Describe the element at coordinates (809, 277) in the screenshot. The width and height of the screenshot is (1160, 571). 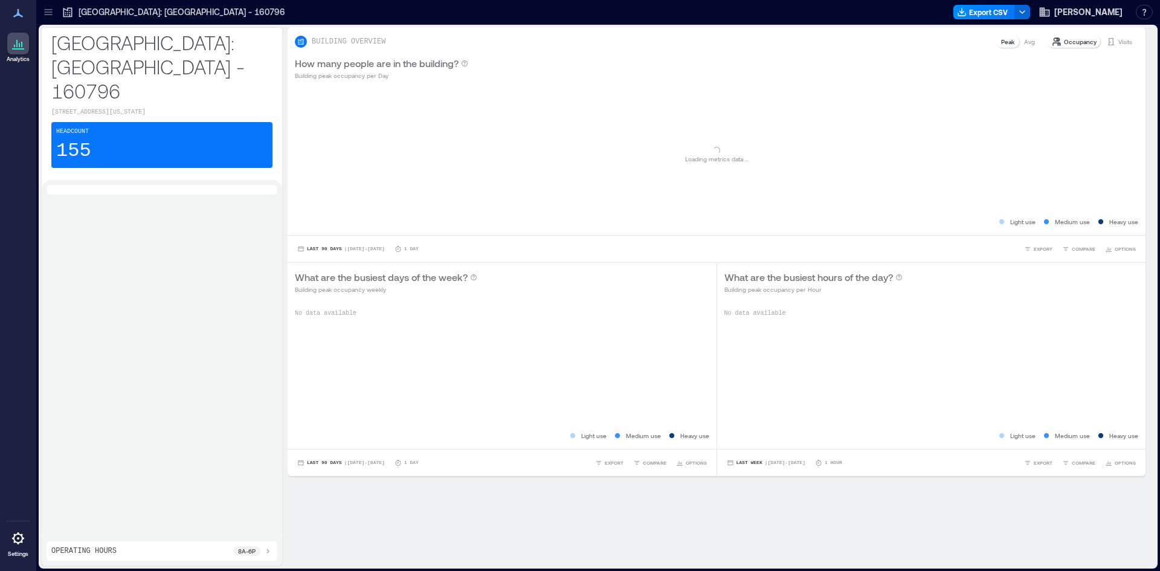
I see `p: What are the busiest hours of the day?` at that location.